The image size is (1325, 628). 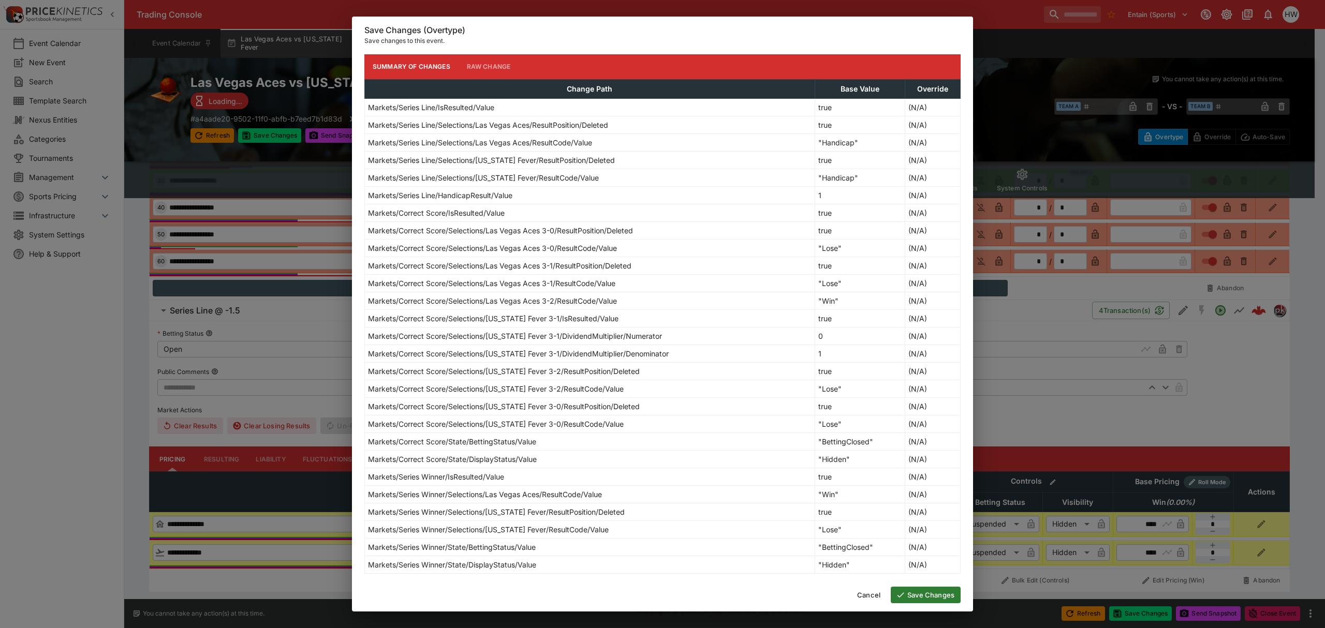 What do you see at coordinates (436, 213) in the screenshot?
I see `p: Markets/Correct Score/IsResulted/Value` at bounding box center [436, 213].